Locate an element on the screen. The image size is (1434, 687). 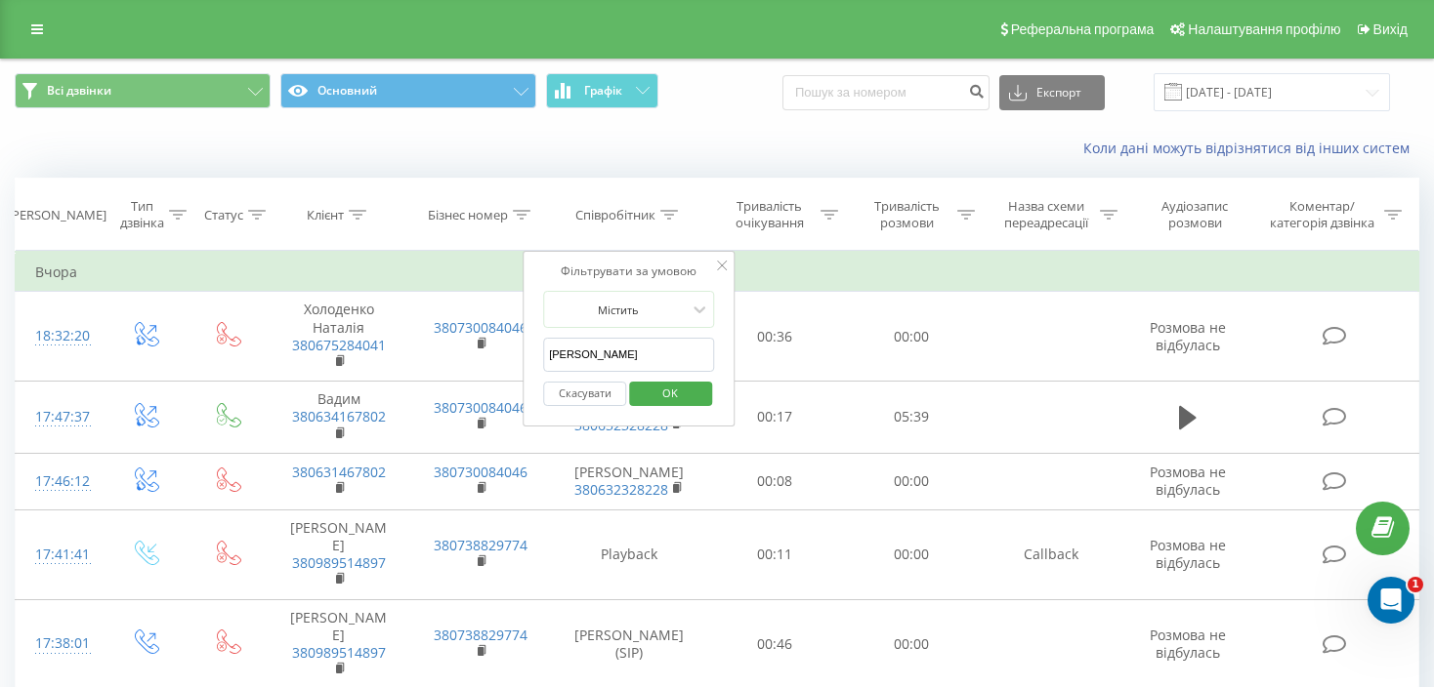
div: Бізнес номер is located at coordinates (468, 215).